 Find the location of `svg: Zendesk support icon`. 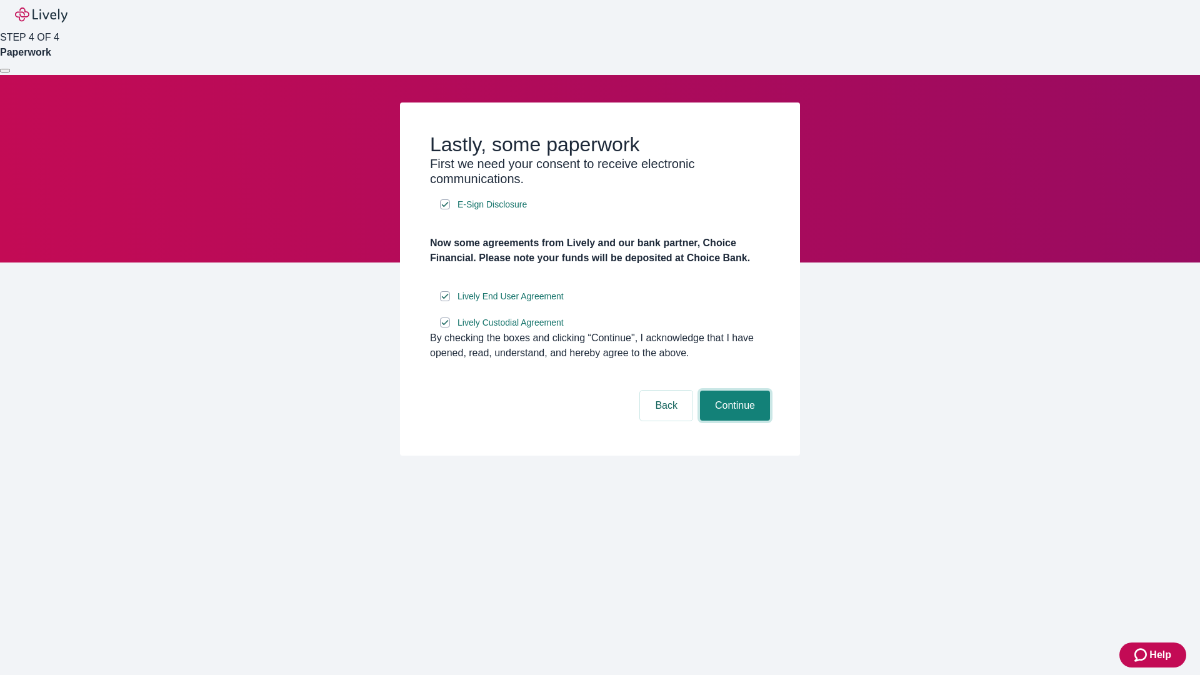

svg: Zendesk support icon is located at coordinates (1142, 655).